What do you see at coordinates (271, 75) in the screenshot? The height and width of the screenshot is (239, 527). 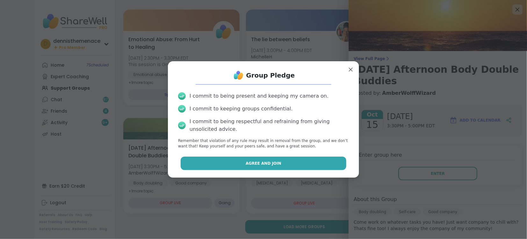 I see `h1: Group Pledge` at bounding box center [271, 75].